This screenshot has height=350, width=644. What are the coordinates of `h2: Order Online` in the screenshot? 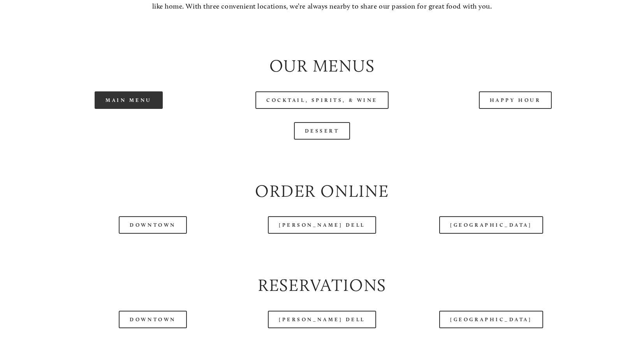 It's located at (322, 191).